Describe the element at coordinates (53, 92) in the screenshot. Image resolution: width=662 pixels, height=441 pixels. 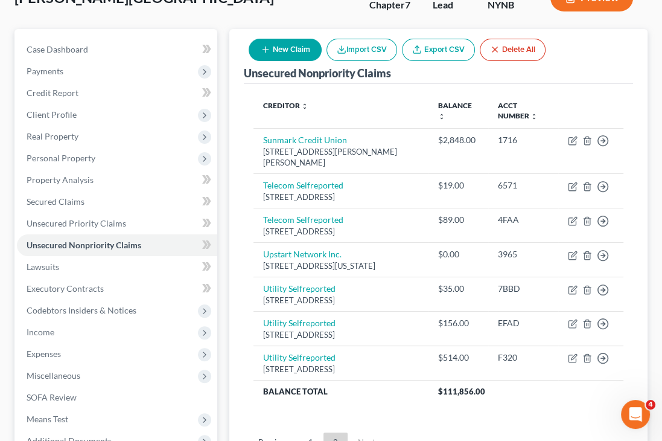
I see `span: Credit Report` at that location.